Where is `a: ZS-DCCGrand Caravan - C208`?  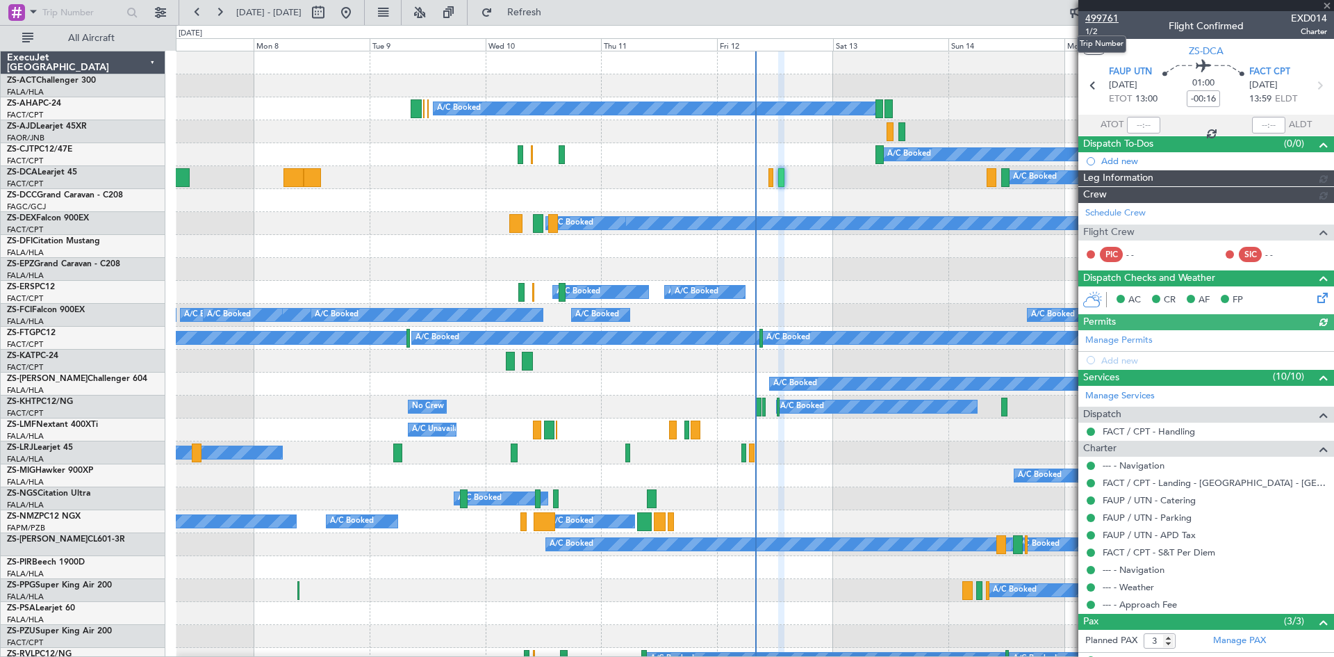 a: ZS-DCCGrand Caravan - C208 is located at coordinates (65, 195).